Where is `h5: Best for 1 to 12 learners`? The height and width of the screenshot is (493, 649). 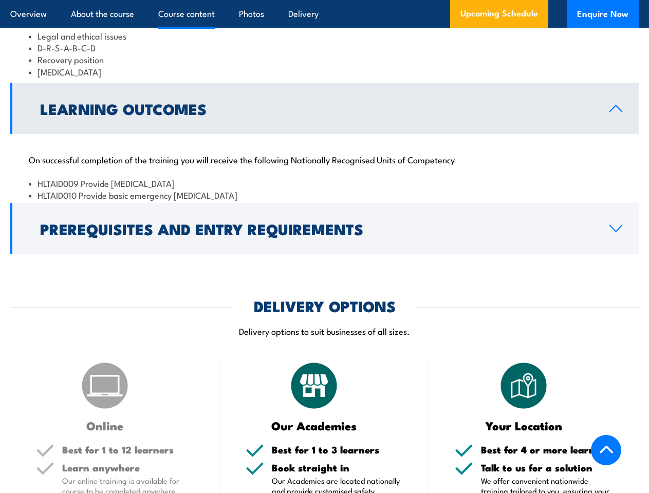 h5: Best for 1 to 12 learners is located at coordinates (128, 449).